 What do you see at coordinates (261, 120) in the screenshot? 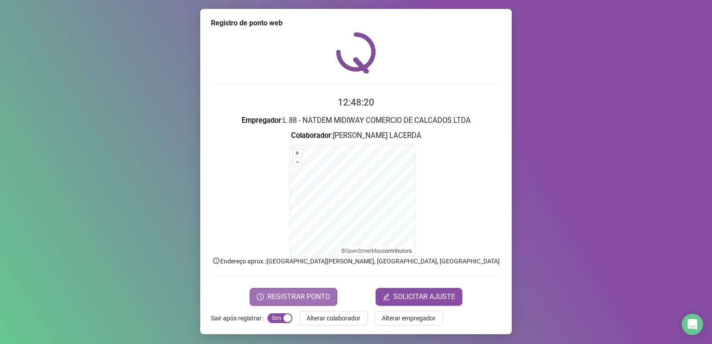
I see `strong: Empregador` at bounding box center [261, 120].